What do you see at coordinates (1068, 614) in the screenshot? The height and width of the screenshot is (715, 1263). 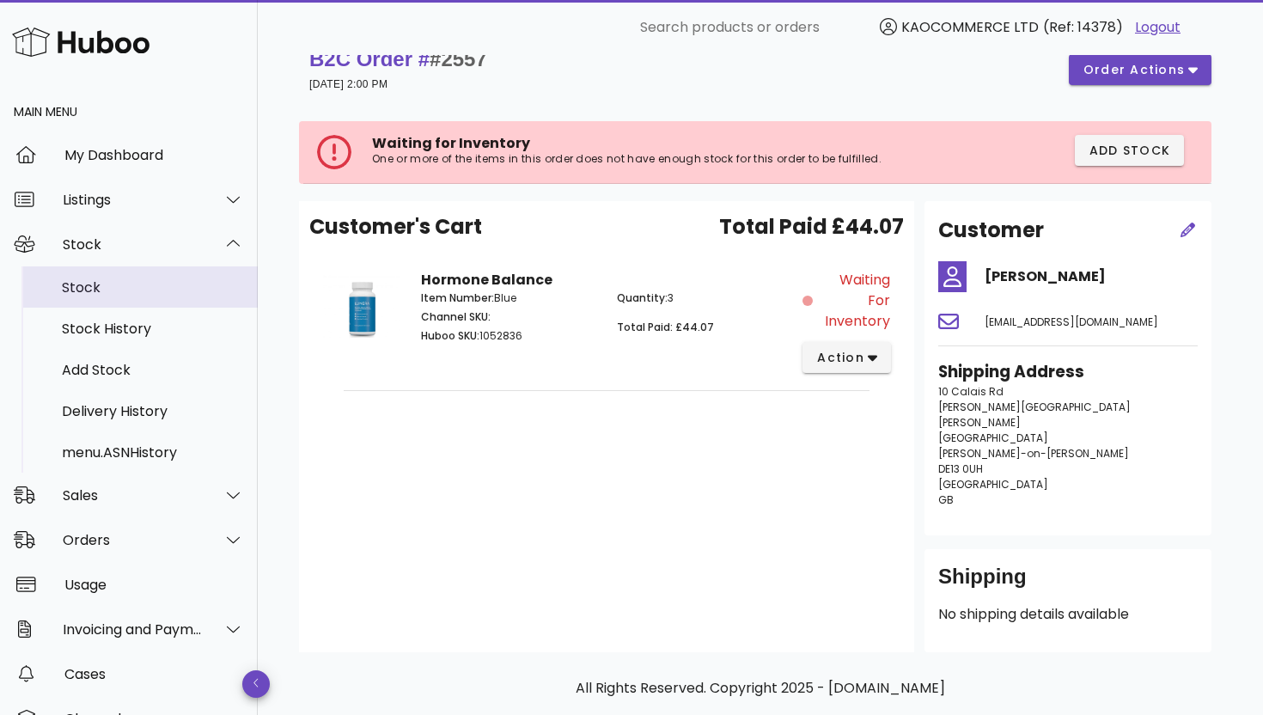 I see `p: No shipping details available` at bounding box center [1068, 614].